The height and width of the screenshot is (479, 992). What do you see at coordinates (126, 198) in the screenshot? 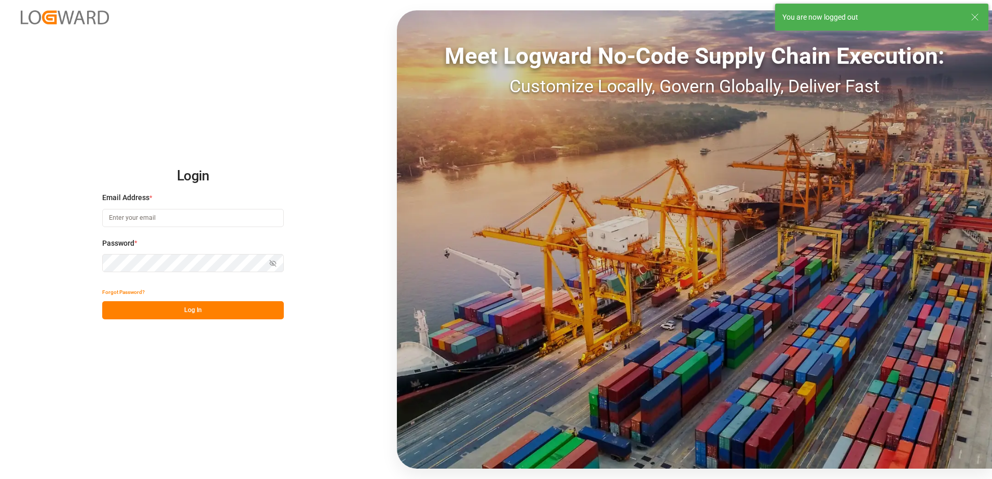
I see `span: Email Address` at bounding box center [126, 198].